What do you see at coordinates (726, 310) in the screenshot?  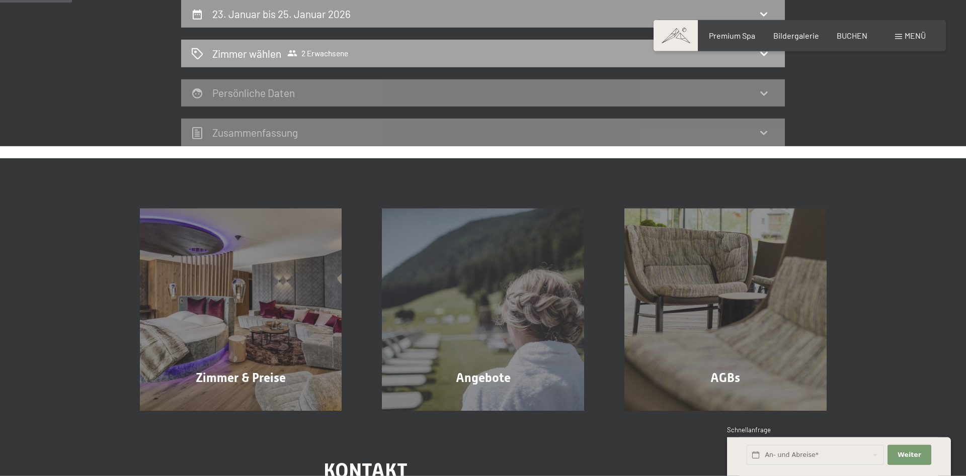 I see `a: Buchung AGBs` at bounding box center [726, 310].